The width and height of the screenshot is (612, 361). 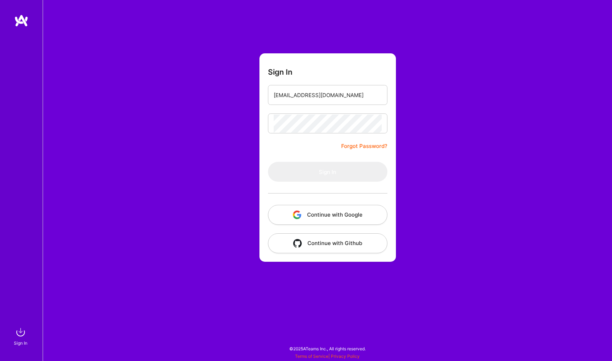 I want to click on a: sign inSign In, so click(x=21, y=336).